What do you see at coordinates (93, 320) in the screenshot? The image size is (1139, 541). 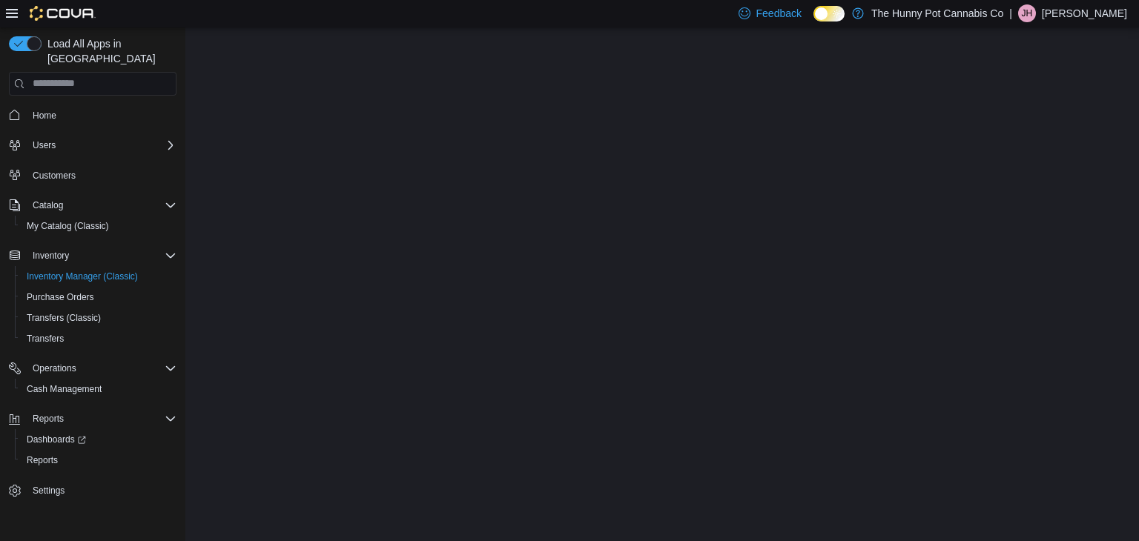 I see `nav: Complex example` at bounding box center [93, 320].